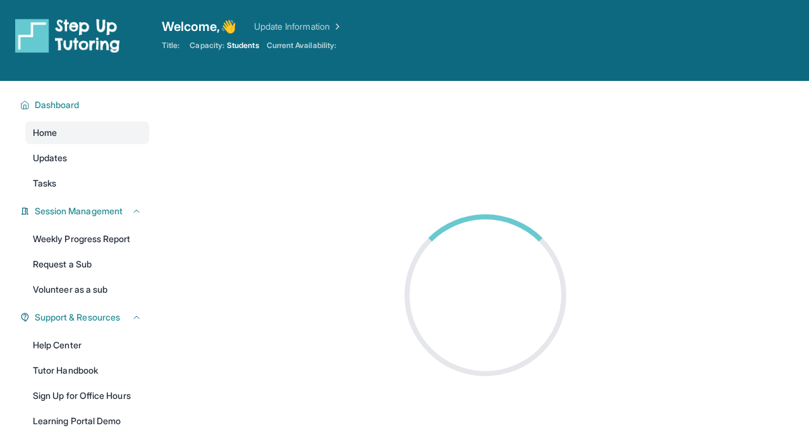 The width and height of the screenshot is (809, 428). Describe the element at coordinates (87, 345) in the screenshot. I see `a: Help Center` at that location.